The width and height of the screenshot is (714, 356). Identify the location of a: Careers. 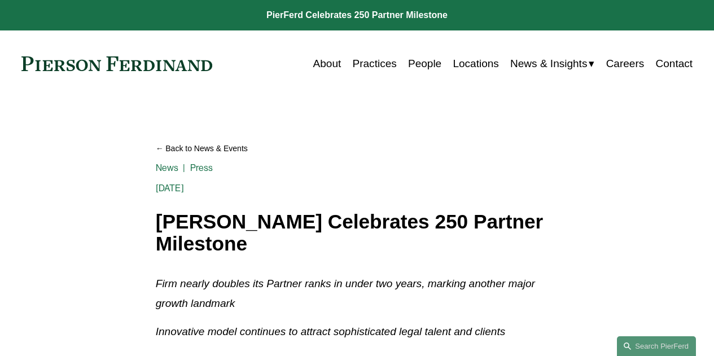
(625, 64).